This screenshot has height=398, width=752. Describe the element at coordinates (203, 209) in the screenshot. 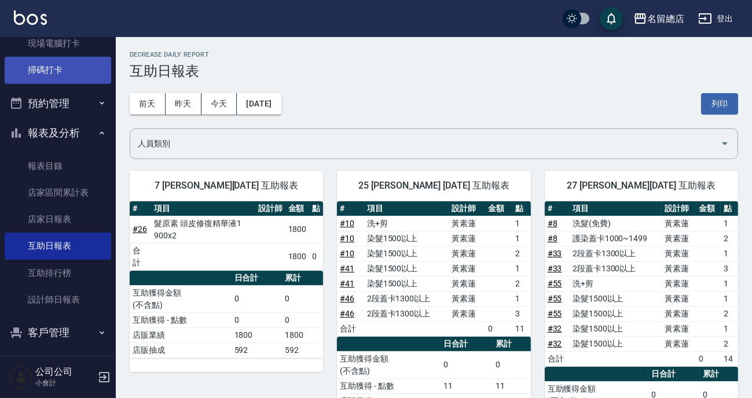

I see `th: 項目` at that location.